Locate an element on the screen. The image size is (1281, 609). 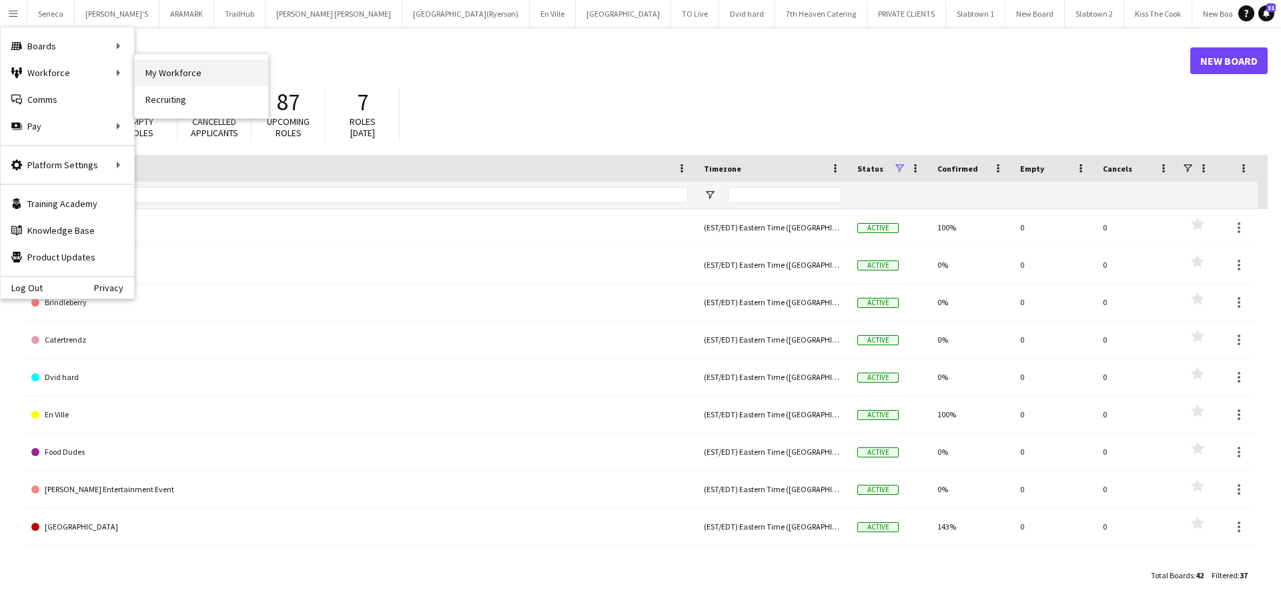
span: 37 is located at coordinates (1244, 575).